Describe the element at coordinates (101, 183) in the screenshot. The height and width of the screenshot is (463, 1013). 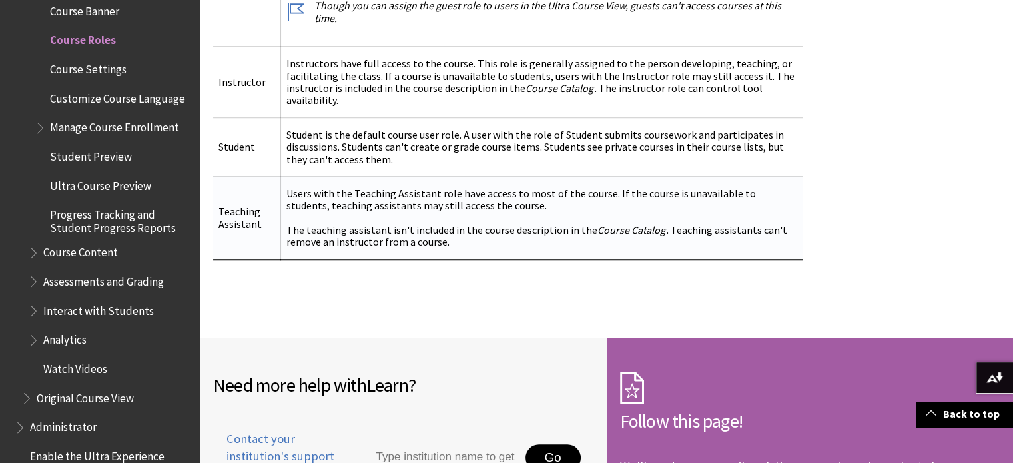
I see `span: Ultra Course Preview` at that location.